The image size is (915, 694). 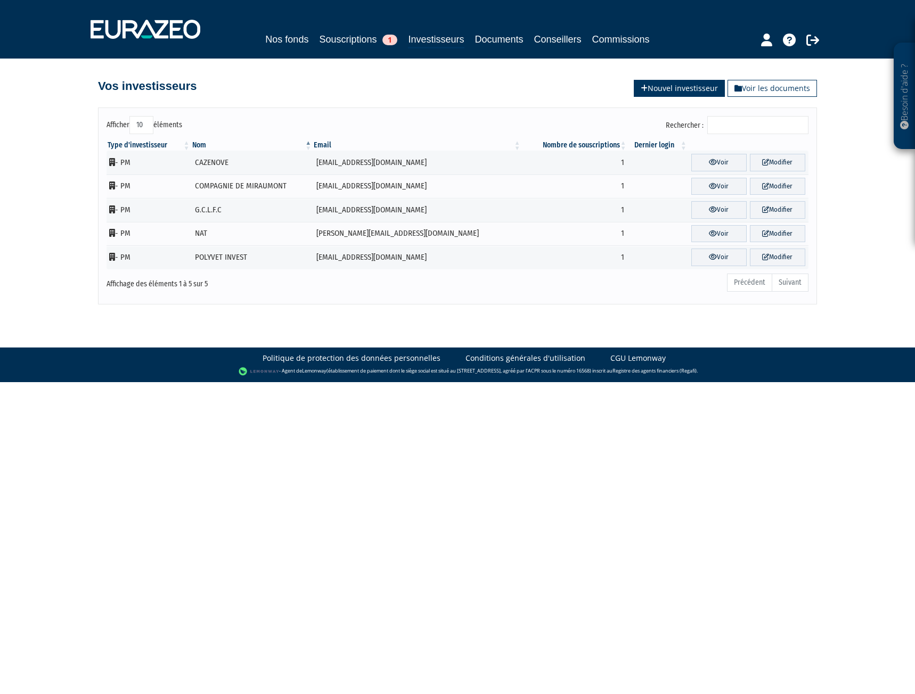 What do you see at coordinates (654, 371) in the screenshot?
I see `a: Registre des agents financiers (Regafi)` at bounding box center [654, 371].